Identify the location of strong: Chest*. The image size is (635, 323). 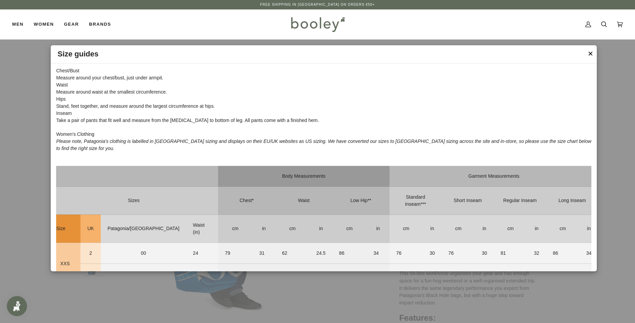
(247, 200).